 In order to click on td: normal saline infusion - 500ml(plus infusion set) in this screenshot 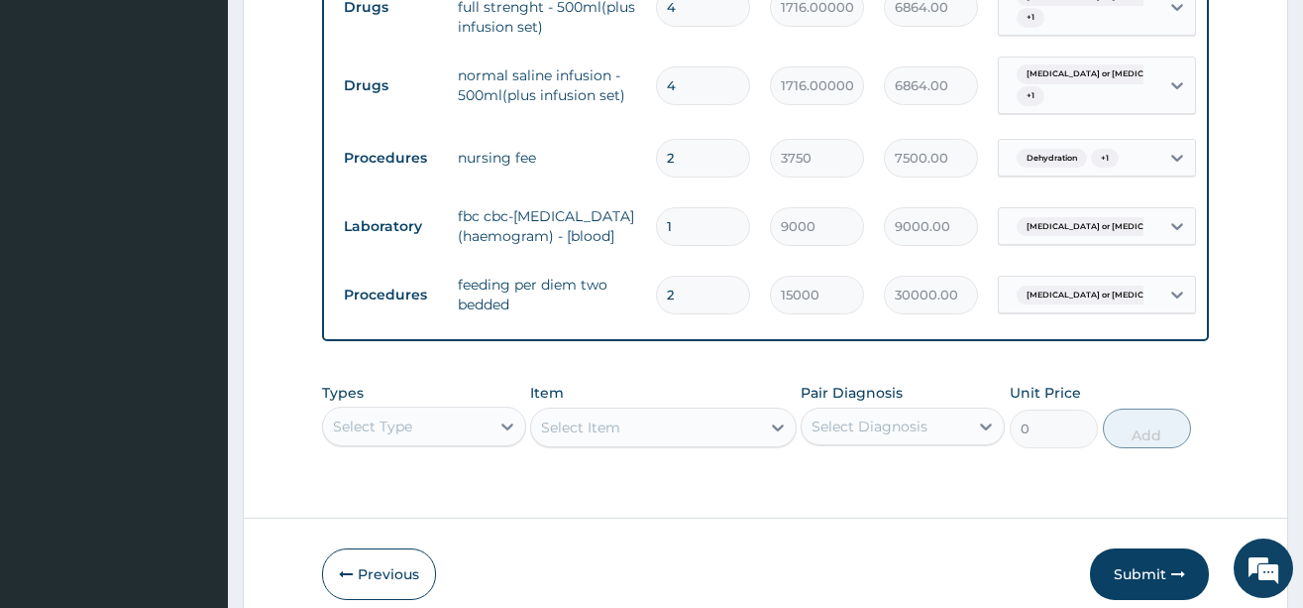, I will do `click(547, 85)`.